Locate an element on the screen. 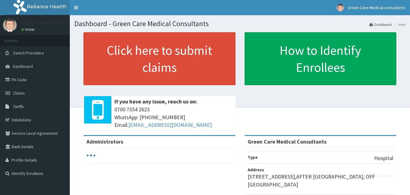 The width and height of the screenshot is (410, 195). span: Claims is located at coordinates (19, 93).